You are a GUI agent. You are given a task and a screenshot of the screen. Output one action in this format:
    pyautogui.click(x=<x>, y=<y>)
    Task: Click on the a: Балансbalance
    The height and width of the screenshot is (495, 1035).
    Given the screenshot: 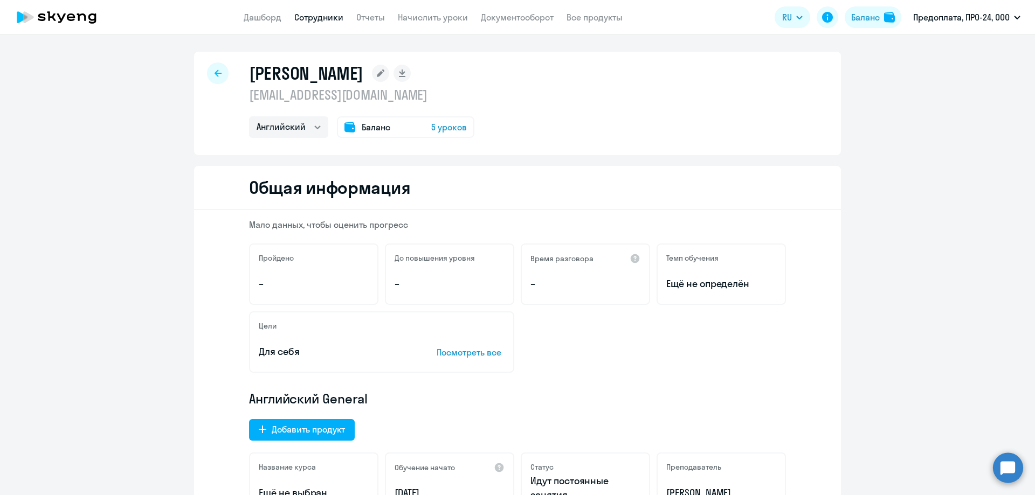 What is the action you would take?
    pyautogui.click(x=873, y=17)
    